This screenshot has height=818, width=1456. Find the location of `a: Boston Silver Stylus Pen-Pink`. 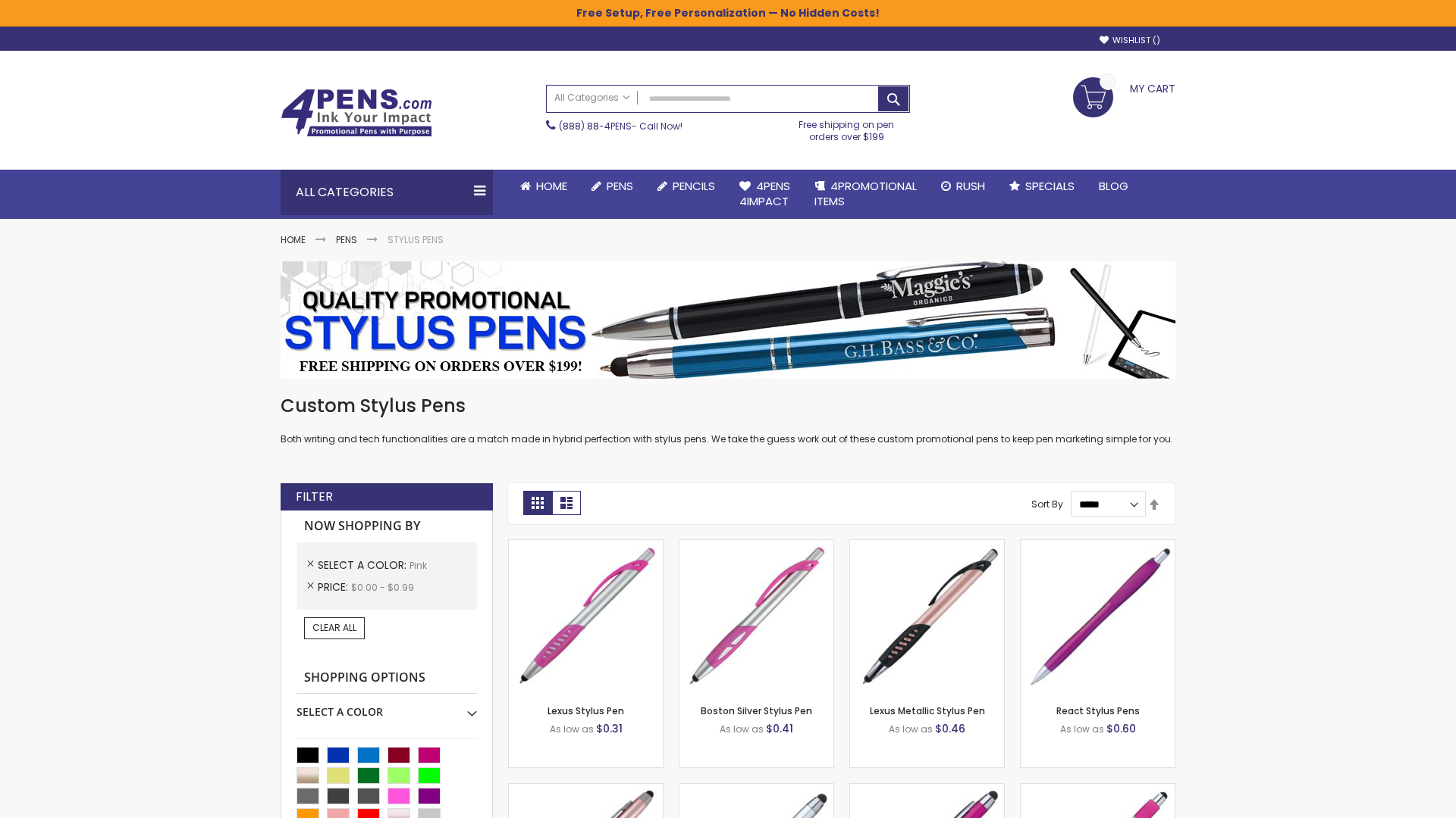

a: Boston Silver Stylus Pen-Pink is located at coordinates (755, 545).